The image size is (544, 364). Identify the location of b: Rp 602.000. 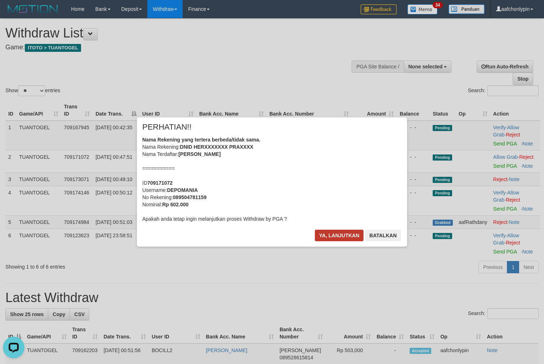
(175, 205).